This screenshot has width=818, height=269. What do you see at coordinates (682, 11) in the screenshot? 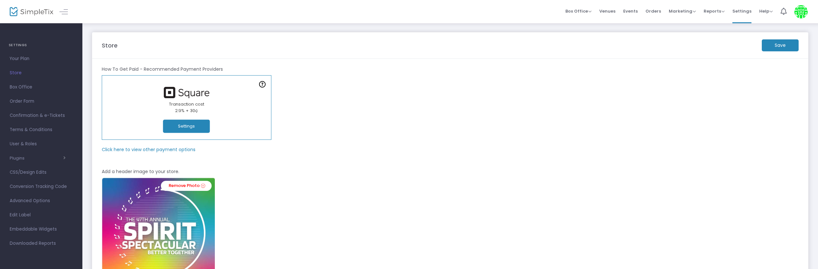
I see `span: Marketing` at bounding box center [682, 11].